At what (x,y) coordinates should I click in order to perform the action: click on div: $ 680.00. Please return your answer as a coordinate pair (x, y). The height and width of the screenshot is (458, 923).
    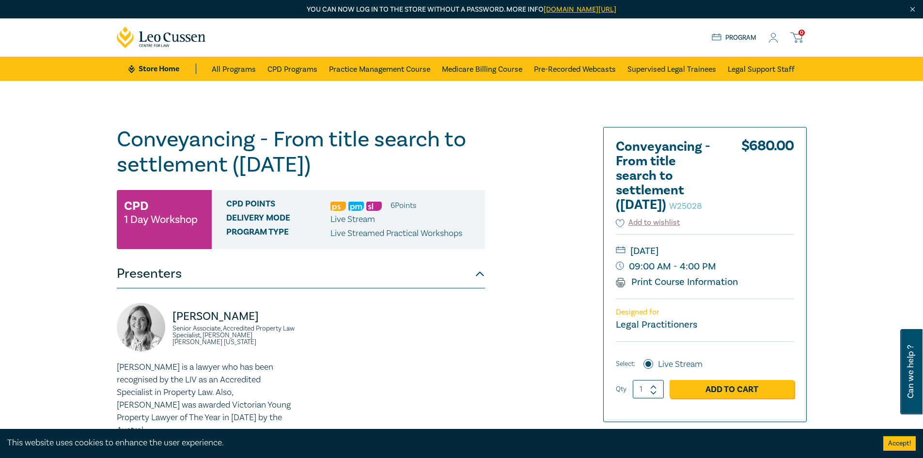
    Looking at the image, I should click on (768, 178).